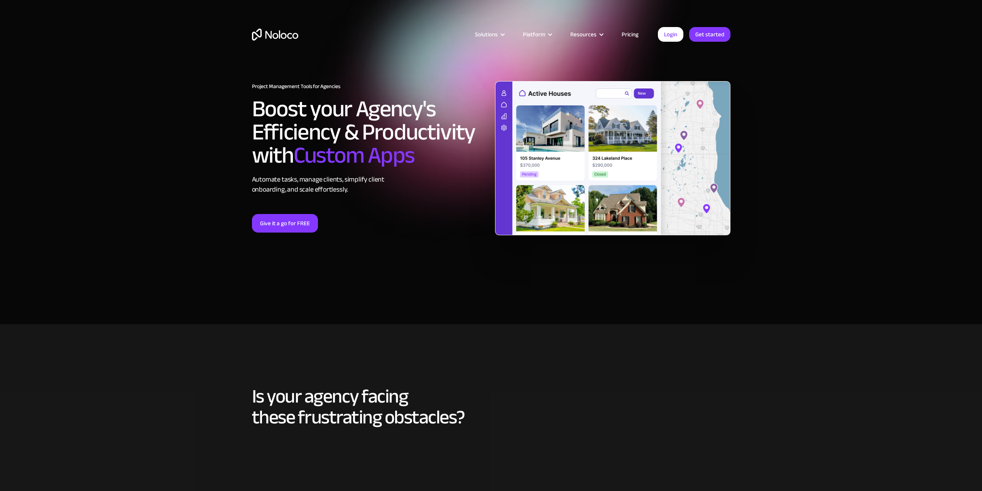  What do you see at coordinates (275, 34) in the screenshot?
I see `a: home` at bounding box center [275, 34].